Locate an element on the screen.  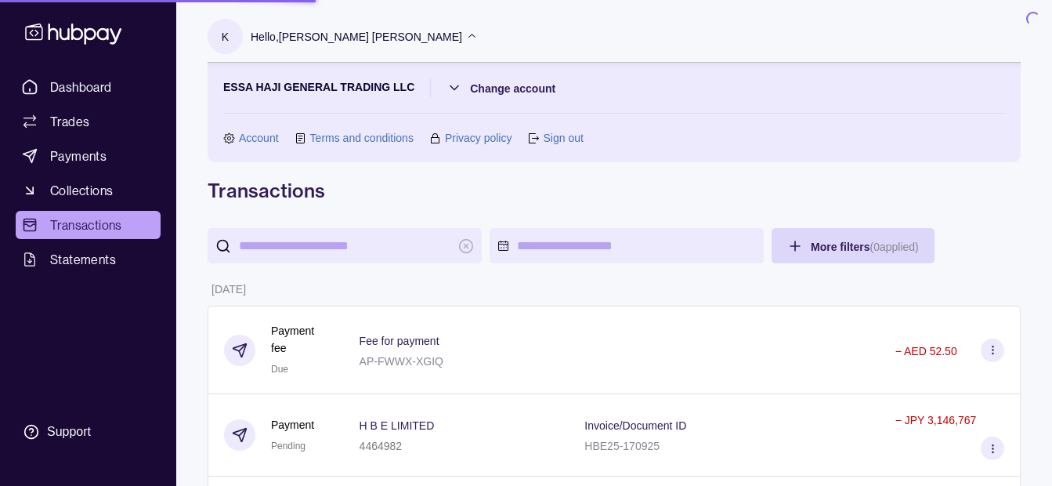
a: Transactions is located at coordinates (88, 225).